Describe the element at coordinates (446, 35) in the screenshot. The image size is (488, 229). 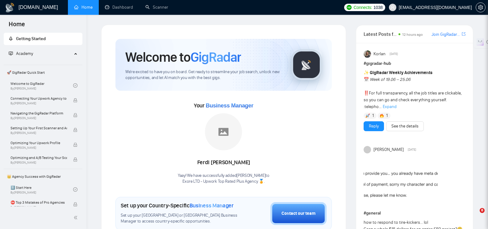
I see `a: Join GigRadar Slack Community` at that location.